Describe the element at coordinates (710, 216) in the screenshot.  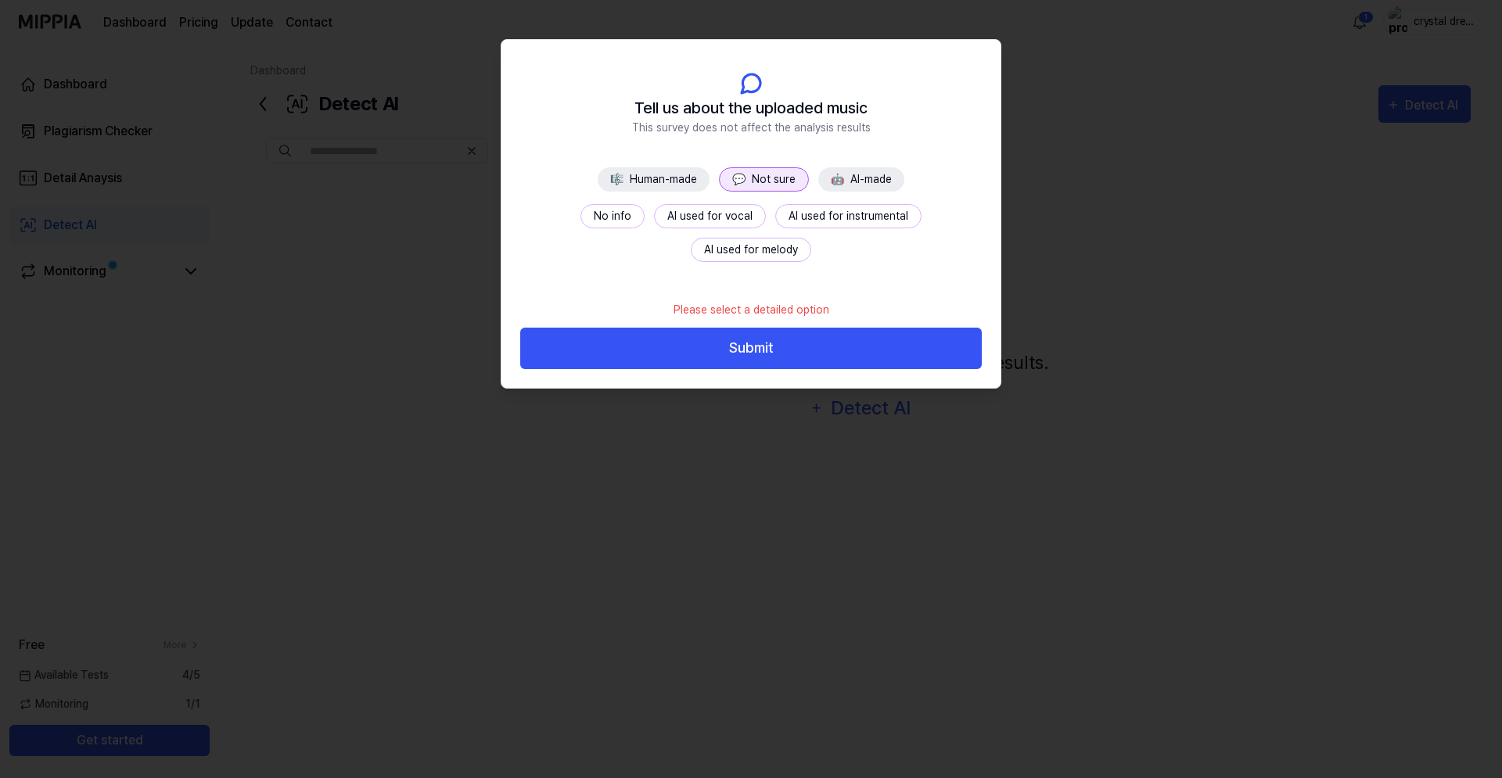
I see `button: AI used for vocal` at that location.